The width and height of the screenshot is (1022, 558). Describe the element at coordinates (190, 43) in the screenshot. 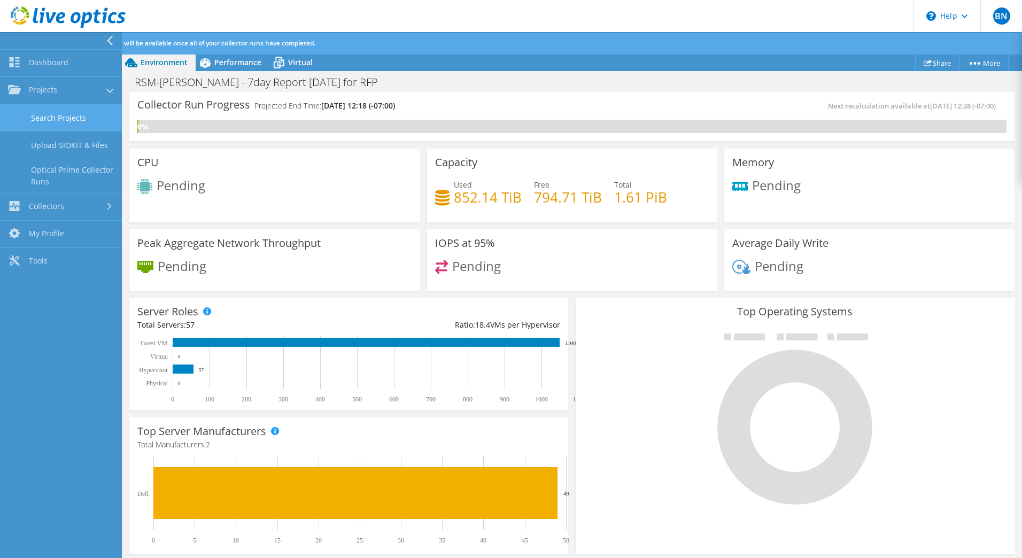

I see `span: Additional analysis will be available once all of your collector runs have completed.` at that location.